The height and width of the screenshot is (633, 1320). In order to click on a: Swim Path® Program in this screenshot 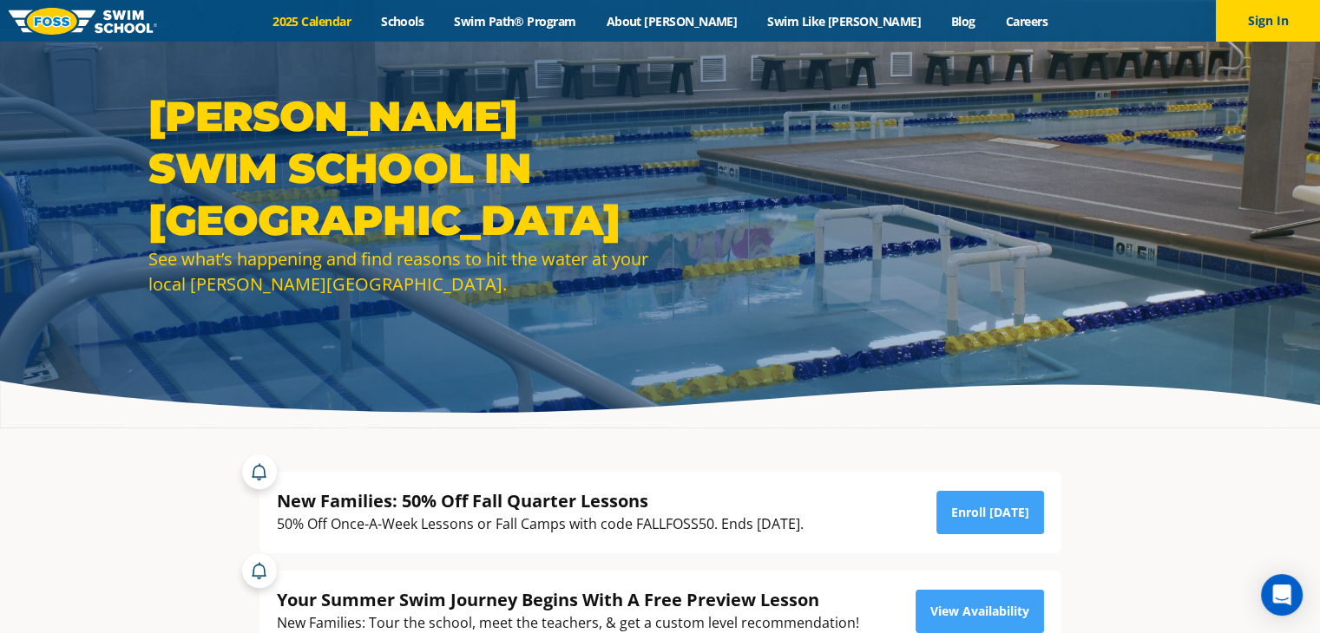, I will do `click(514, 21)`.